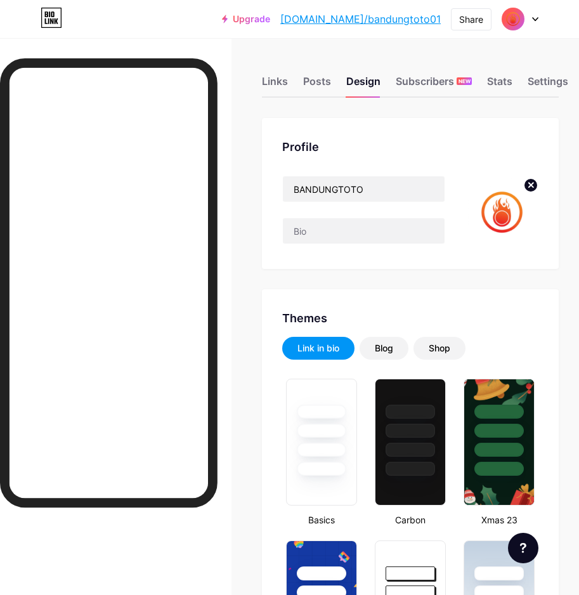 Image resolution: width=579 pixels, height=595 pixels. What do you see at coordinates (434, 85) in the screenshot?
I see `div: Subscribers` at bounding box center [434, 85].